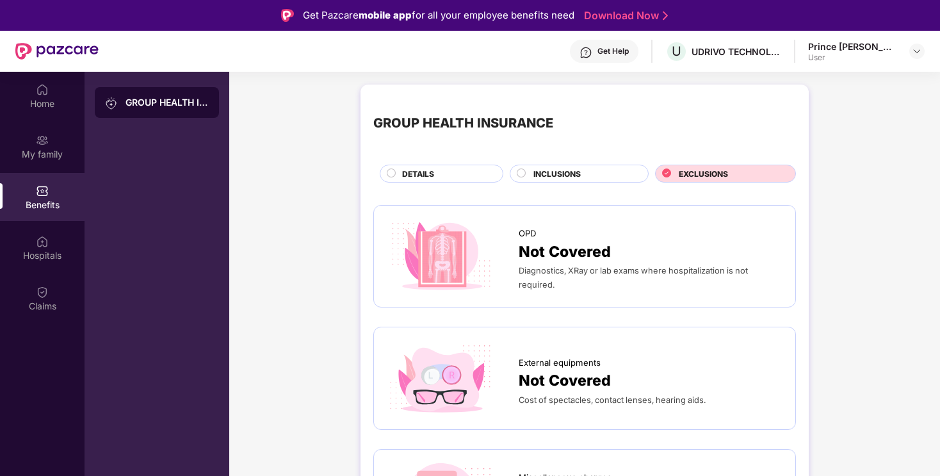  What do you see at coordinates (633, 277) in the screenshot?
I see `span: Diagnostics, XRay or lab exams where hospitalization is not required.` at bounding box center [633, 277].